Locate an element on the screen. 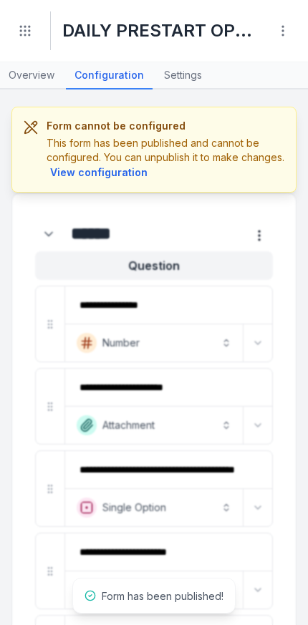 This screenshot has height=625, width=308. span: Form has been published! is located at coordinates (163, 596).